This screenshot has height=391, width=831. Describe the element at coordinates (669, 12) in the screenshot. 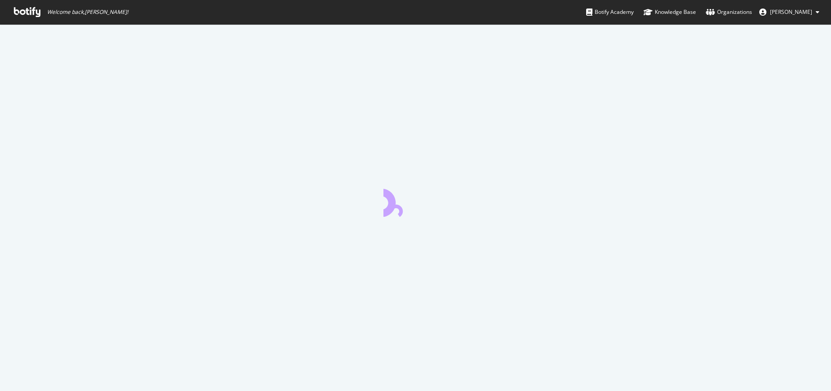

I see `div: Knowledge Base` at that location.